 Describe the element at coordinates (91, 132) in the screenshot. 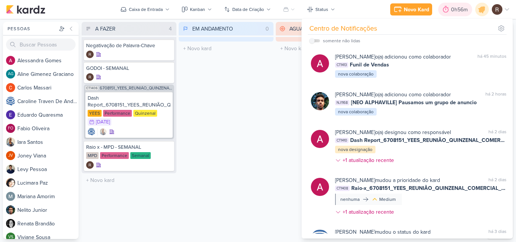

I see `div: Criador(a): Caroline Traven De Andrade` at that location.